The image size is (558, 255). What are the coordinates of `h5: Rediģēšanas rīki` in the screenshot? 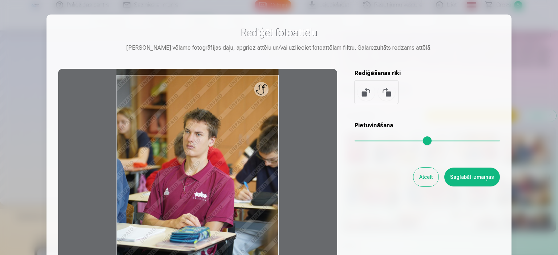 It's located at (427, 73).